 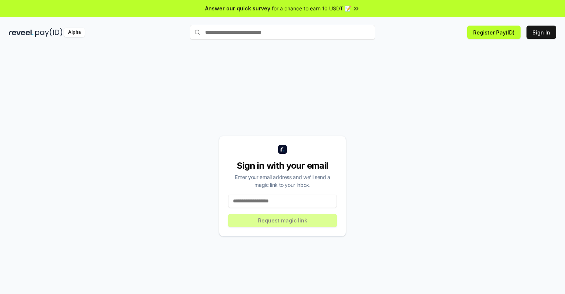 I want to click on div: Enter your email address and we’ll send a magic link to your inbox., so click(x=282, y=181).